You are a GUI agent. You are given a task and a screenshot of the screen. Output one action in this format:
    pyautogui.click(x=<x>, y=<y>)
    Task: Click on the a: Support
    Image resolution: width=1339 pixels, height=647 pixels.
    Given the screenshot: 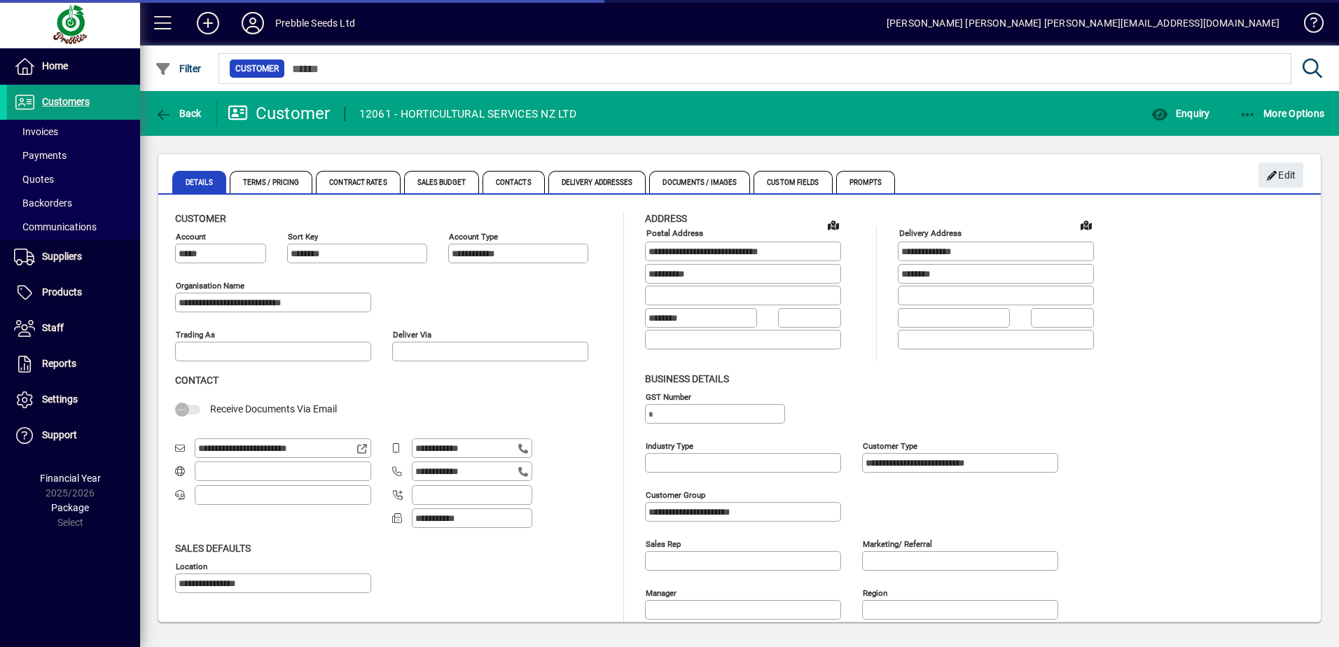 What is the action you would take?
    pyautogui.click(x=74, y=436)
    